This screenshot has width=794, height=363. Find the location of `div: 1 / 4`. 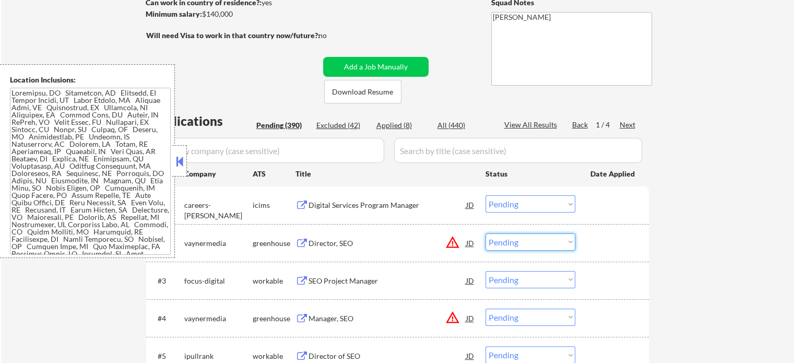

div: 1 / 4 is located at coordinates (608, 125).